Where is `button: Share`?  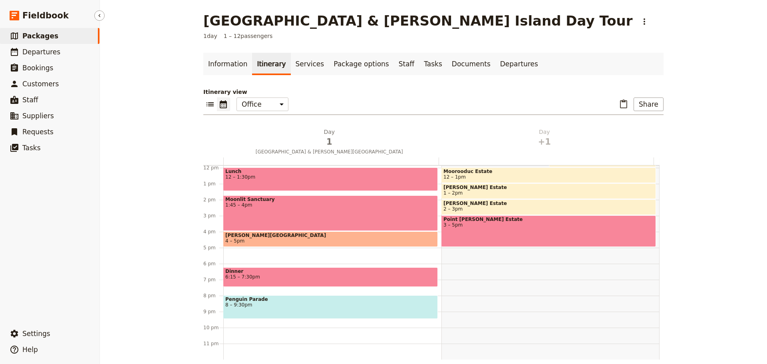 button: Share is located at coordinates (648, 104).